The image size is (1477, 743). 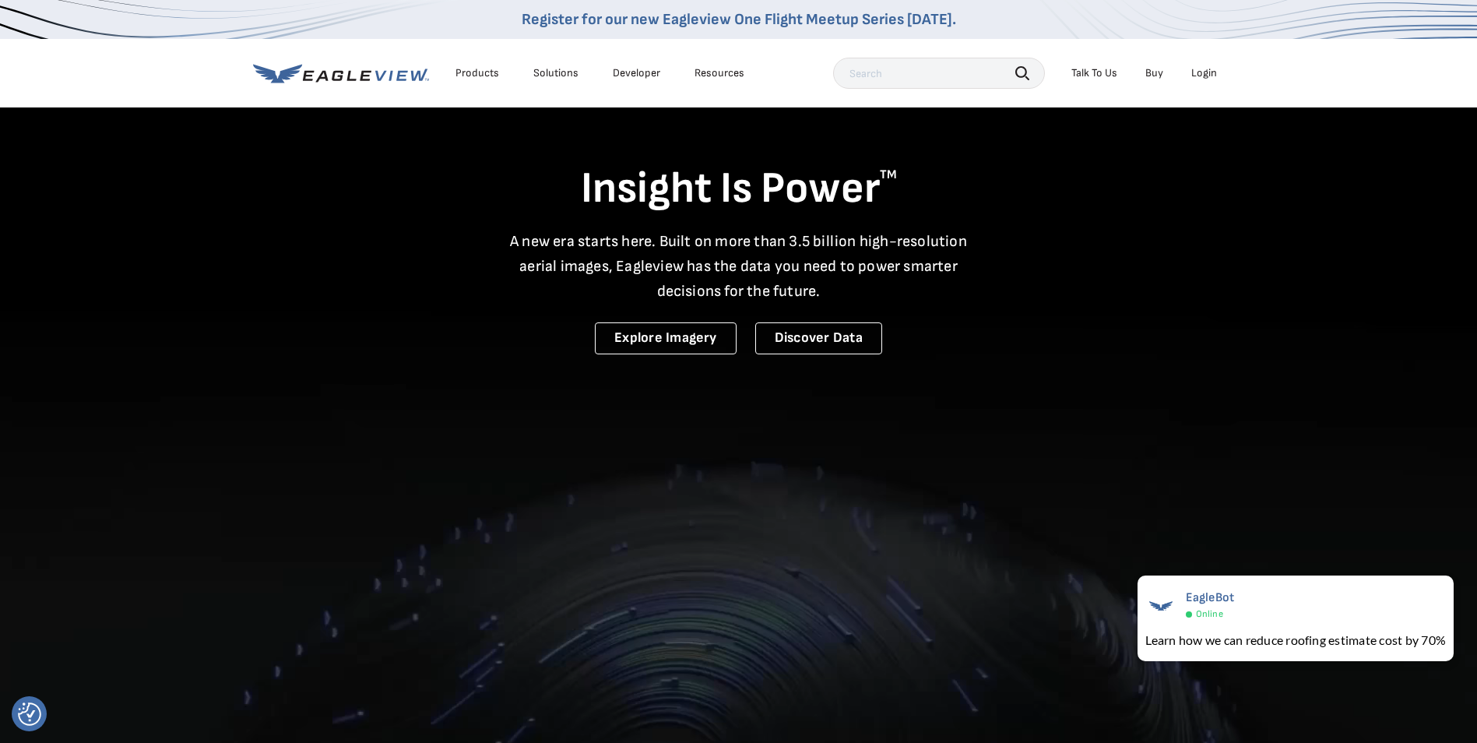 I want to click on p: A new era starts here. Built on more than 3.5 billion high-resolution aerial images, Eagleview ha..., so click(x=739, y=266).